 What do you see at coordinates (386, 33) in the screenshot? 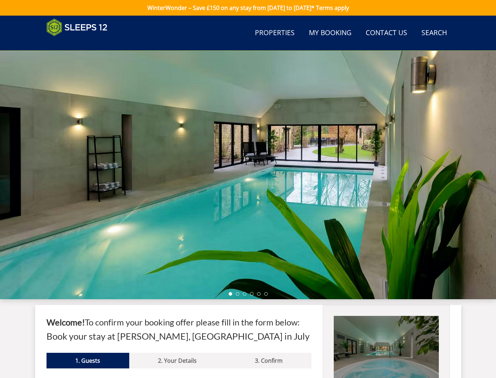
I see `a: Contact Us` at bounding box center [386, 33].